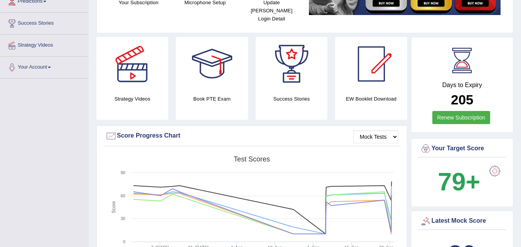 This screenshot has height=247, width=521. I want to click on h4: Success Stories, so click(292, 99).